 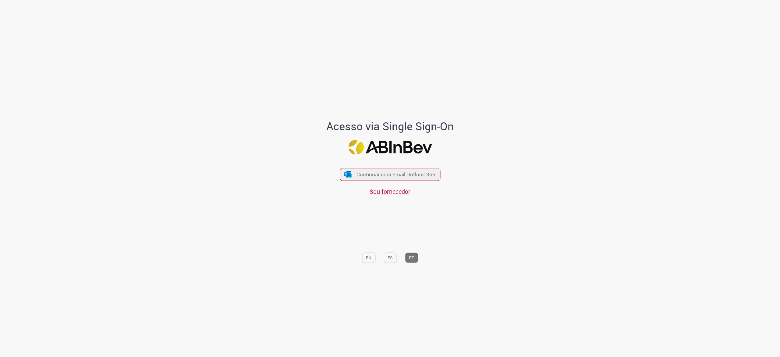 What do you see at coordinates (390, 191) in the screenshot?
I see `a: Sou fornecedor` at bounding box center [390, 191].